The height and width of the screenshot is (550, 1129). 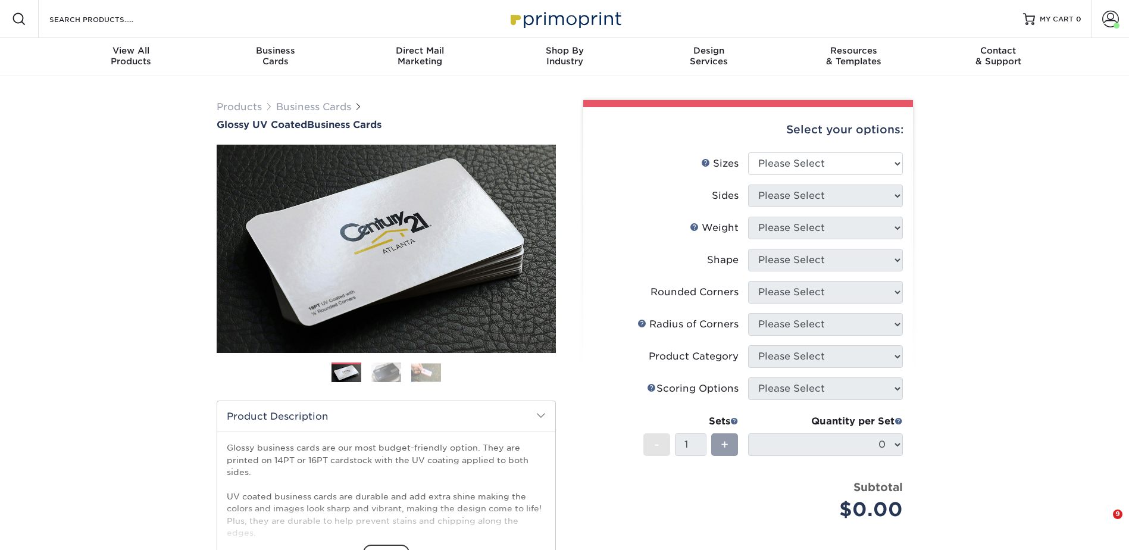 What do you see at coordinates (275, 57) in the screenshot?
I see `a: BusinessCards` at bounding box center [275, 57].